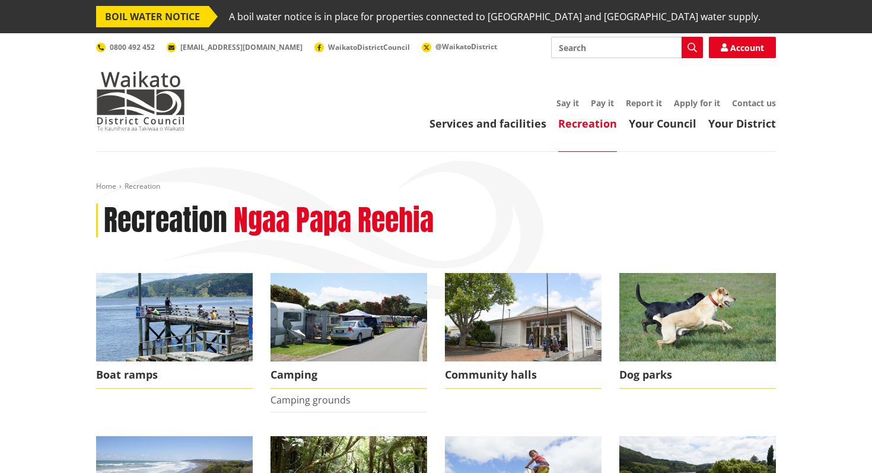  What do you see at coordinates (643, 103) in the screenshot?
I see `a: Report it` at bounding box center [643, 103].